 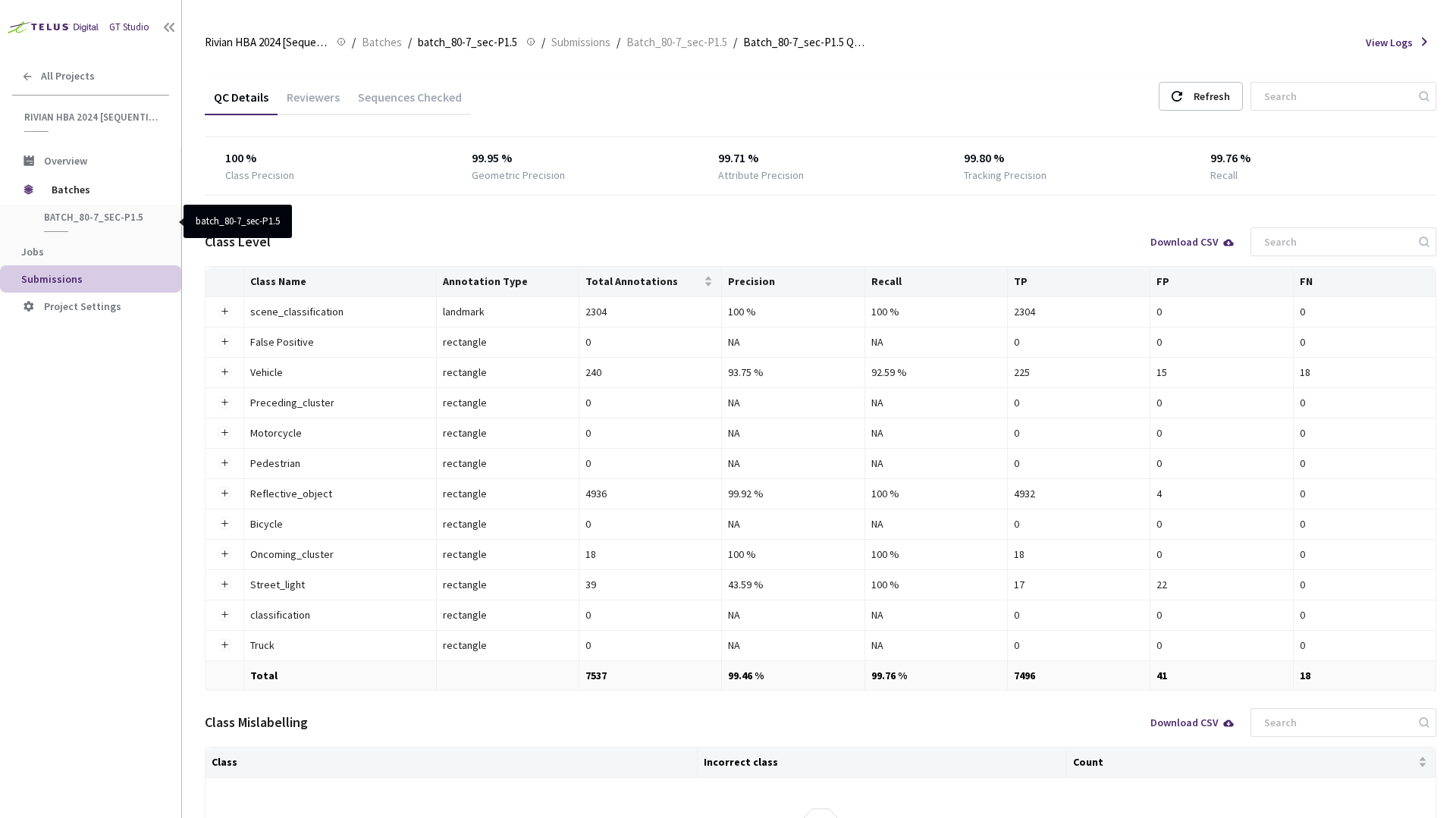 I want to click on th: Recall, so click(x=937, y=282).